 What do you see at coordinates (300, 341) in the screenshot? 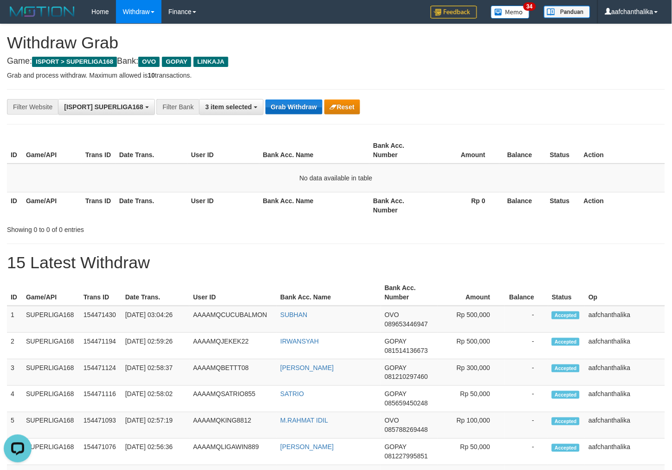
I see `a: IRWANSYAH` at bounding box center [300, 341].